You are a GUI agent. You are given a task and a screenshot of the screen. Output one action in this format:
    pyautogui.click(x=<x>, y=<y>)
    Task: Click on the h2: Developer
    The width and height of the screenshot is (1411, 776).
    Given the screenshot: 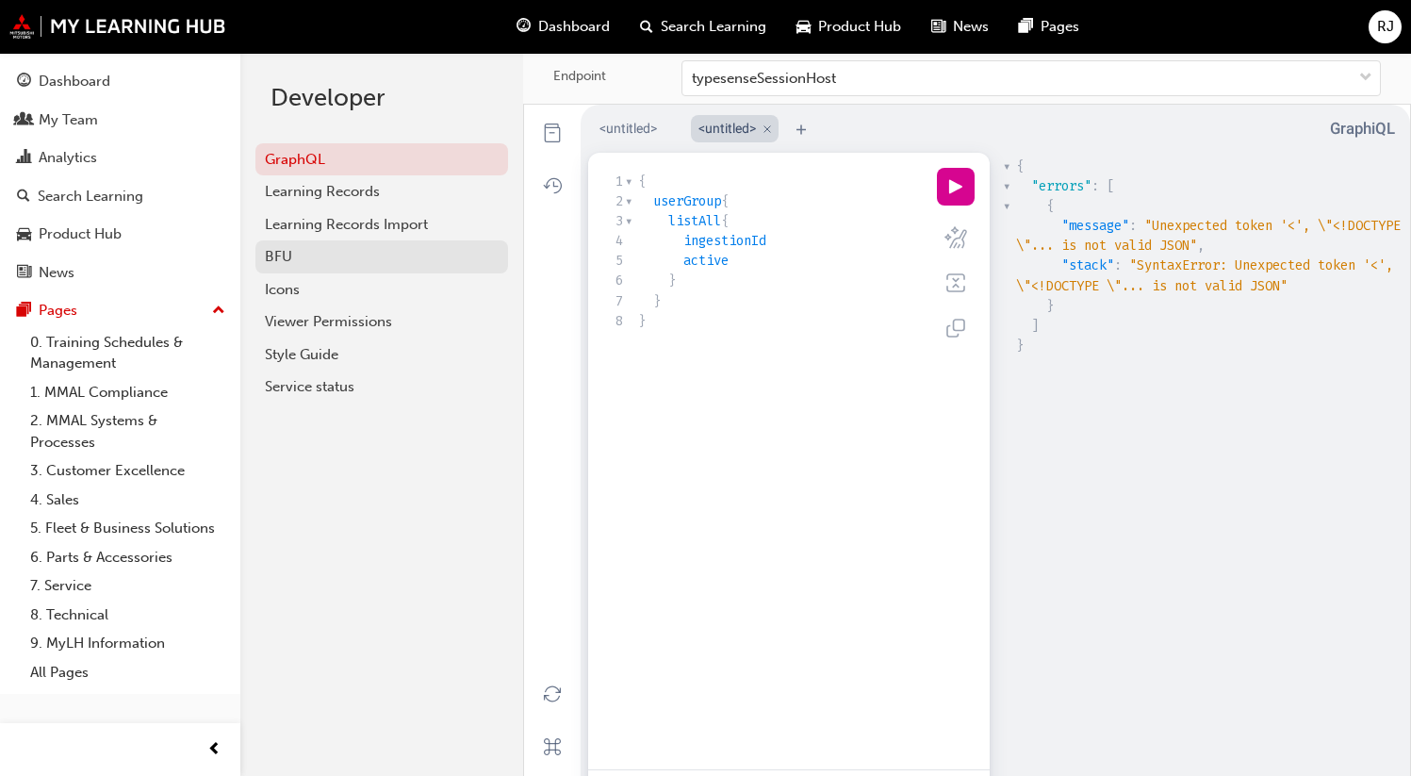 What is the action you would take?
    pyautogui.click(x=382, y=98)
    